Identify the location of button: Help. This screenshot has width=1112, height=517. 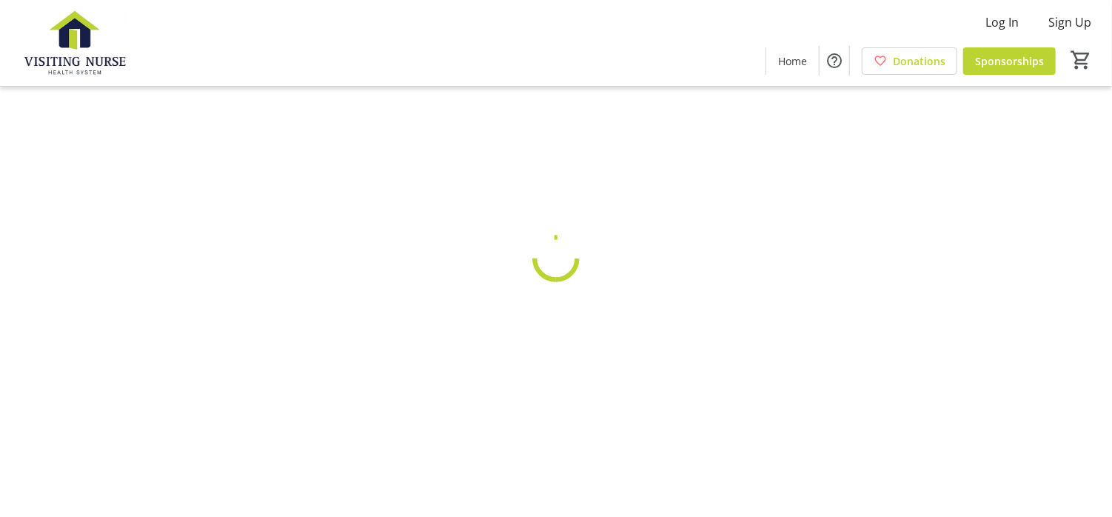
(835, 61).